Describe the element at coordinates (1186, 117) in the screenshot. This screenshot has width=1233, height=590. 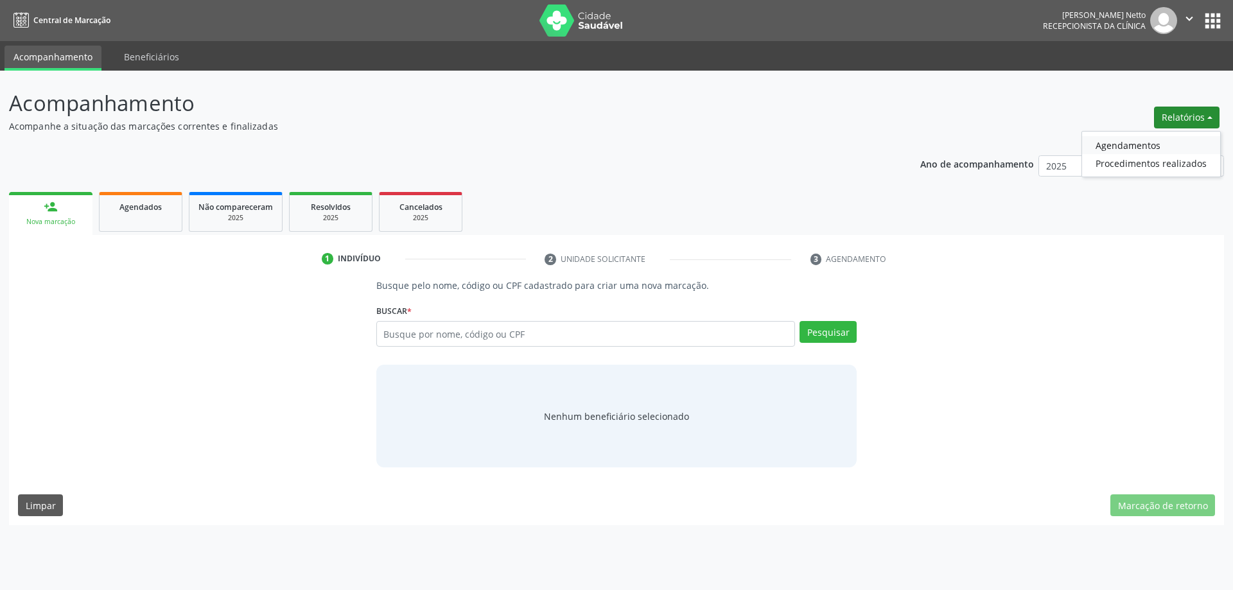
I see `button: Relatórios` at that location.